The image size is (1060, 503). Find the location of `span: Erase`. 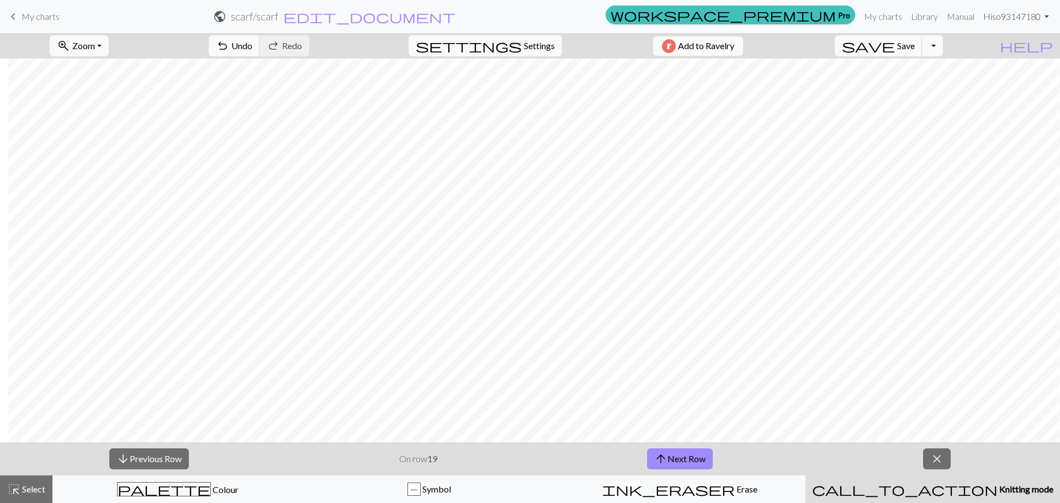

span: Erase is located at coordinates (746, 489).